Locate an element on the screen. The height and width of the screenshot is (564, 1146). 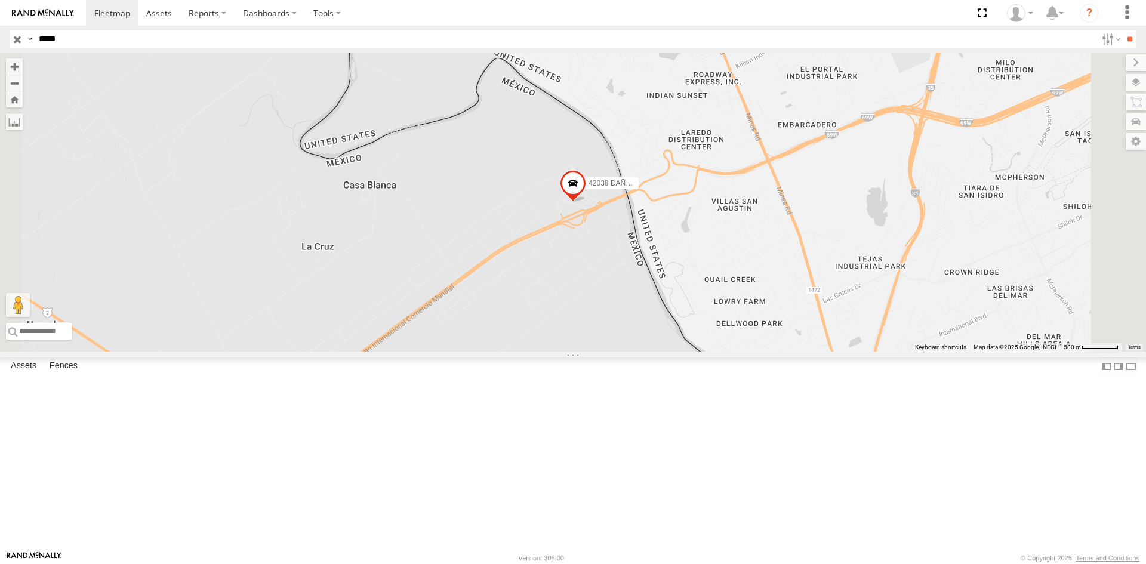
img: rand-logo.svg is located at coordinates (43, 13).